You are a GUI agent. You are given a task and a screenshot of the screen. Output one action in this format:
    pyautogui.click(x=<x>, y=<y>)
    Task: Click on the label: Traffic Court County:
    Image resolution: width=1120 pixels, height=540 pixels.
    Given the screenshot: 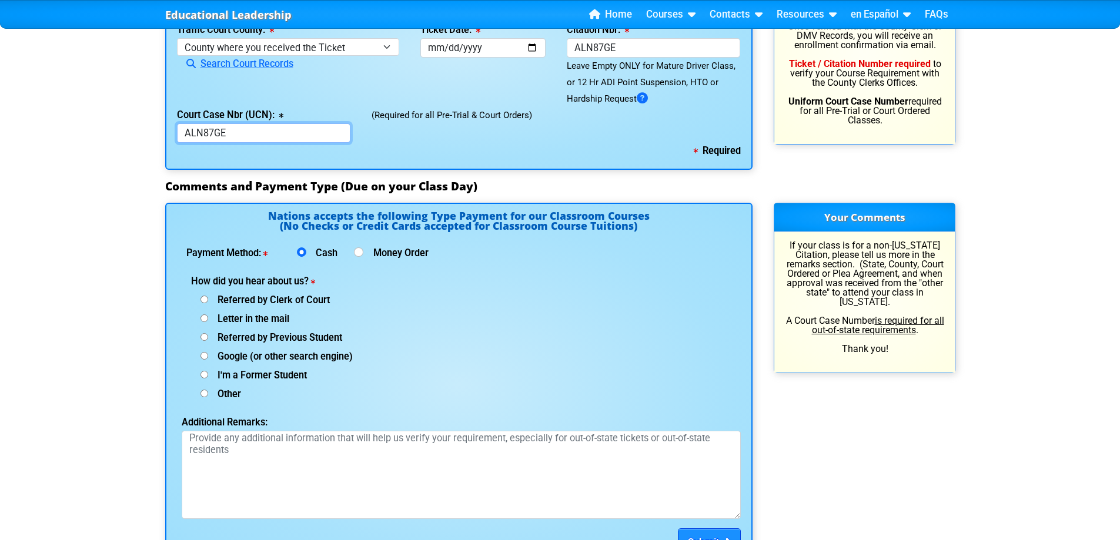 What is the action you would take?
    pyautogui.click(x=225, y=30)
    